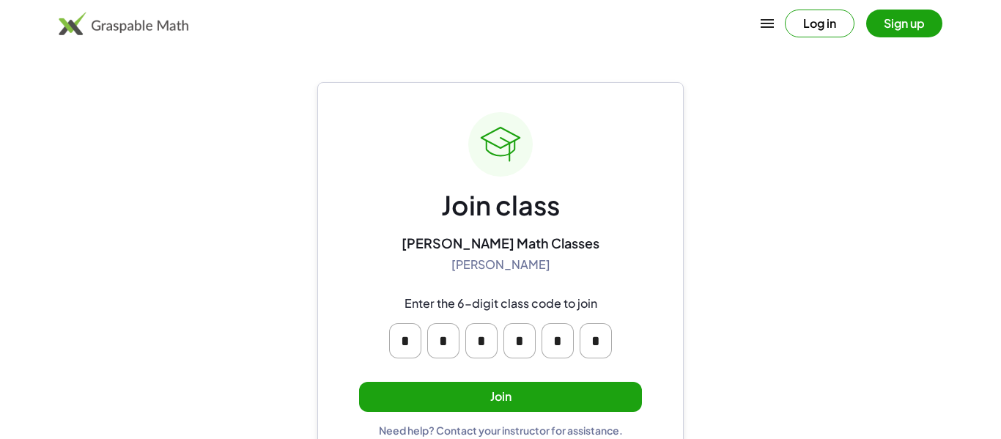 The width and height of the screenshot is (1001, 439). What do you see at coordinates (558, 341) in the screenshot?
I see `input: Please enter OTP character 5` at bounding box center [558, 341].